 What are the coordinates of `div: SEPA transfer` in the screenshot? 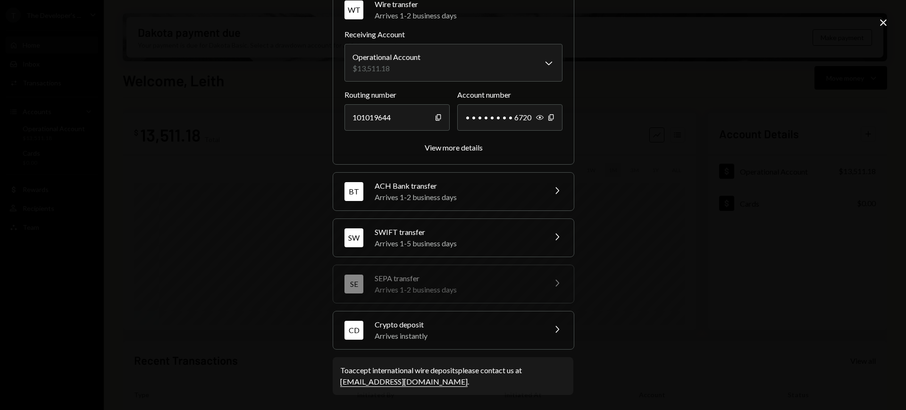 It's located at (457, 278).